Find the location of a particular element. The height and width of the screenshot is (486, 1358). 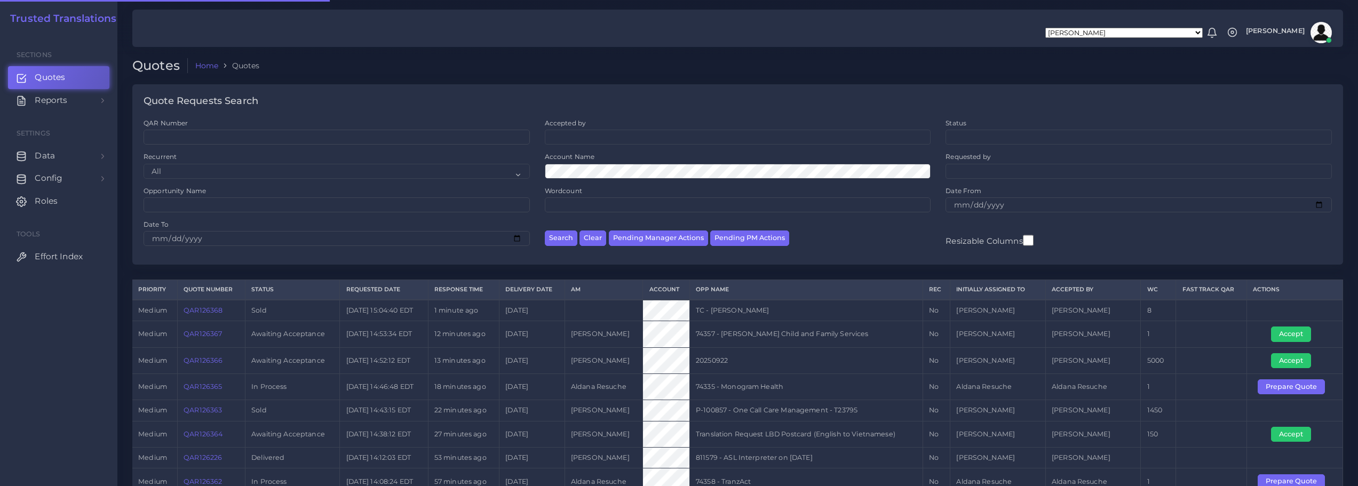

a: QAR126366 is located at coordinates (203, 360).